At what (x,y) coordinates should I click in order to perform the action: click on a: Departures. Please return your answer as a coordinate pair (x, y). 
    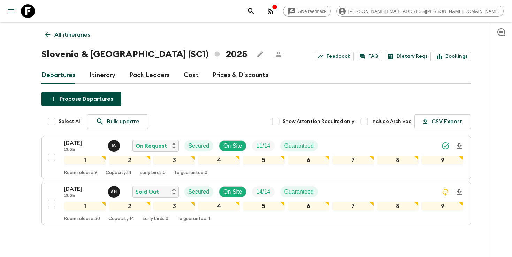
    Looking at the image, I should click on (59, 75).